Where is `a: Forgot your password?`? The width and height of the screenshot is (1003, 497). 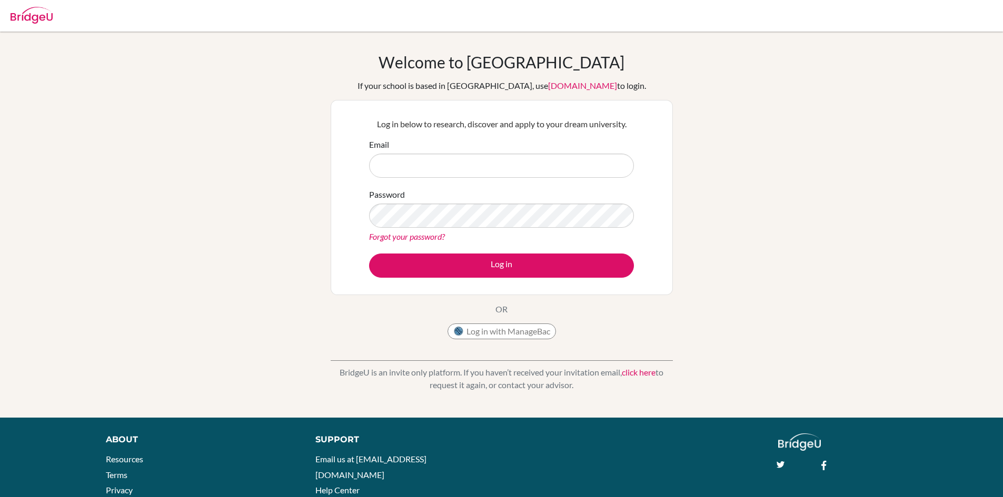 a: Forgot your password? is located at coordinates (407, 236).